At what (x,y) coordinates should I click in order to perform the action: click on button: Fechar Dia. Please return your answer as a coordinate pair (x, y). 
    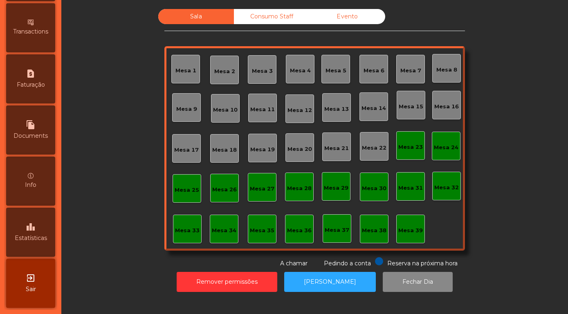
    Looking at the image, I should click on (418, 282).